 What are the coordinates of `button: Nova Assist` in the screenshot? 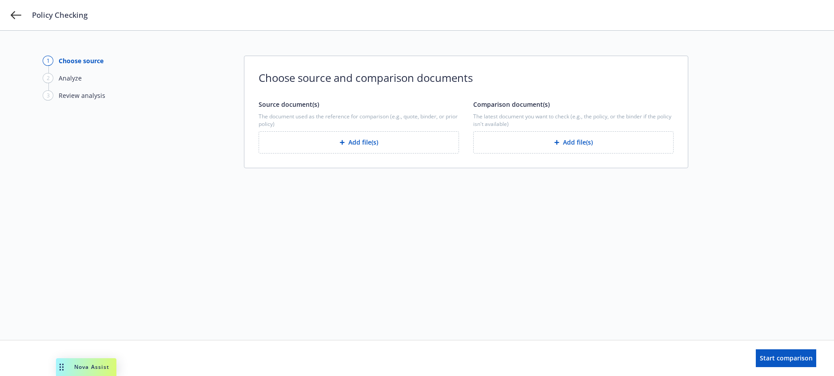 It's located at (86, 367).